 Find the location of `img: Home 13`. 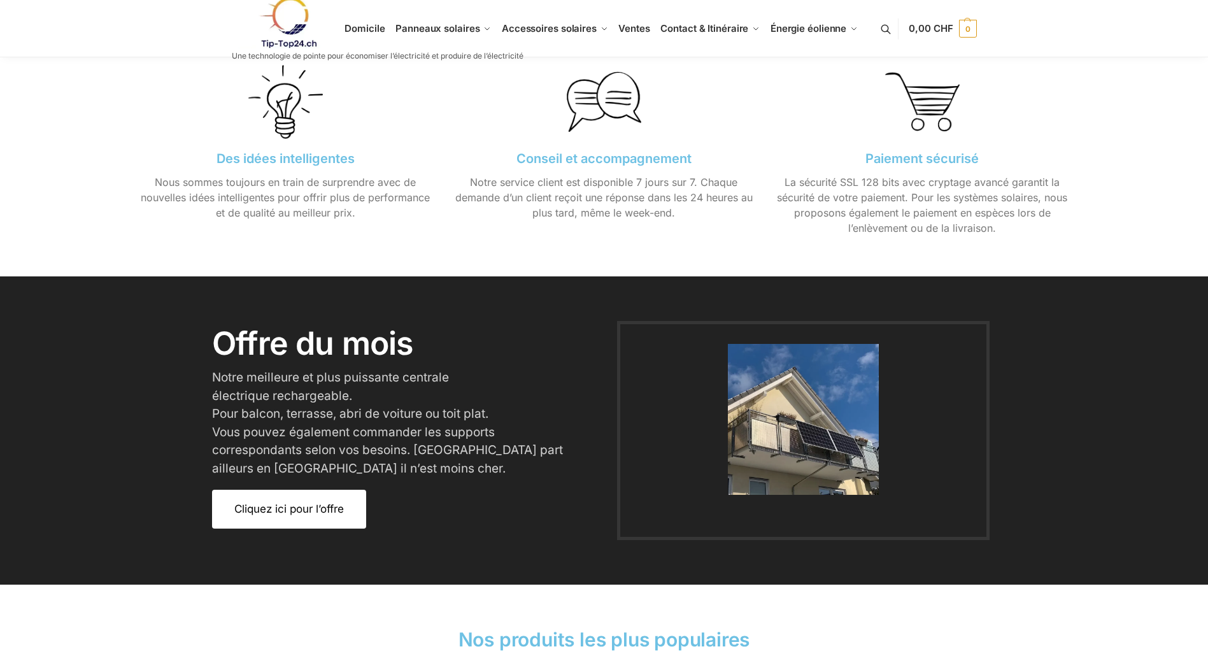

img: Home 13 is located at coordinates (922, 101).